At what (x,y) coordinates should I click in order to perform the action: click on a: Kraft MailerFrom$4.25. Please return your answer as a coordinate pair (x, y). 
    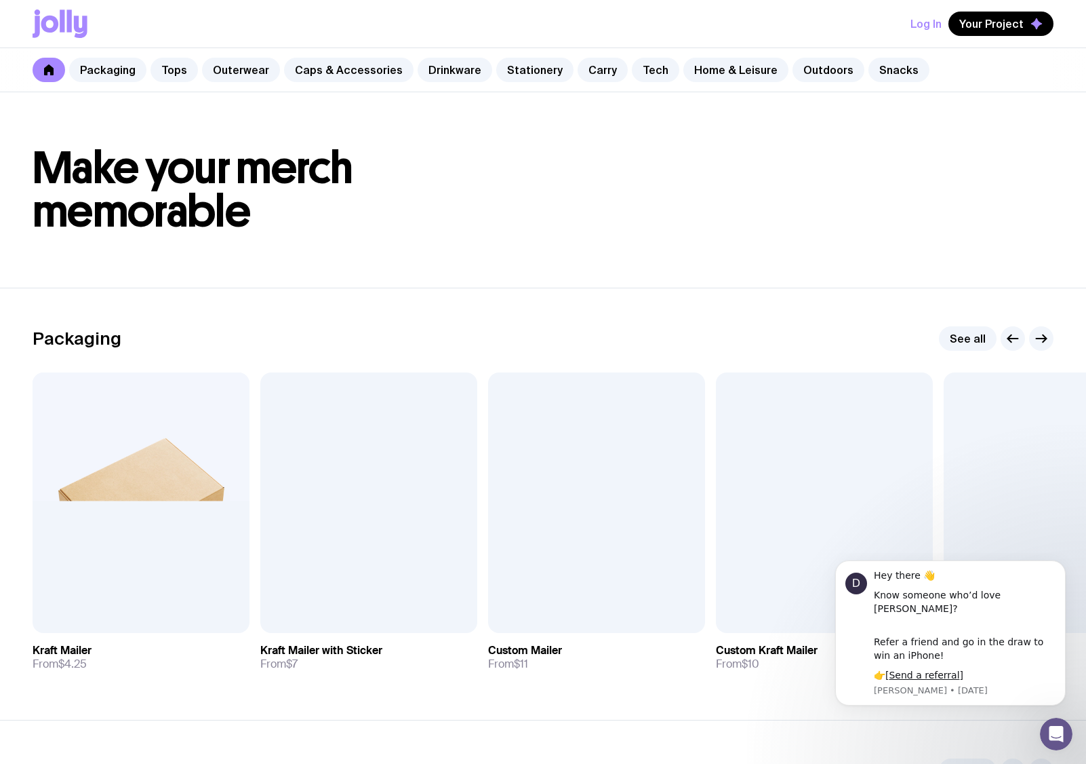
    Looking at the image, I should click on (141, 657).